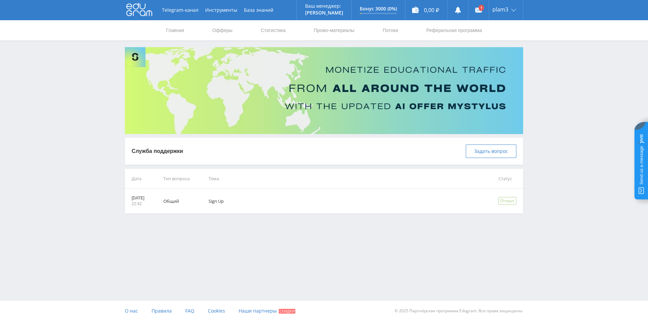  What do you see at coordinates (506, 179) in the screenshot?
I see `td: Статус` at bounding box center [506, 179].